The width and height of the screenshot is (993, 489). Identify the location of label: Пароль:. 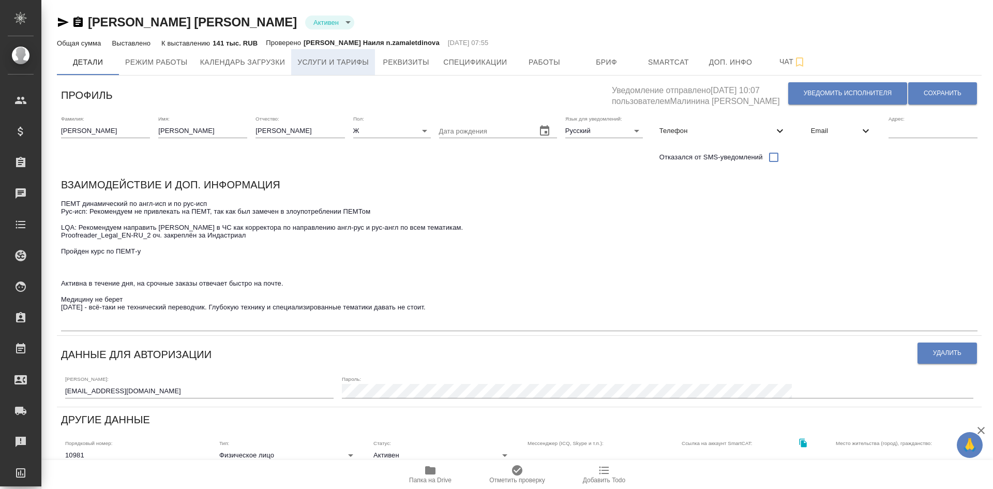
(351, 379).